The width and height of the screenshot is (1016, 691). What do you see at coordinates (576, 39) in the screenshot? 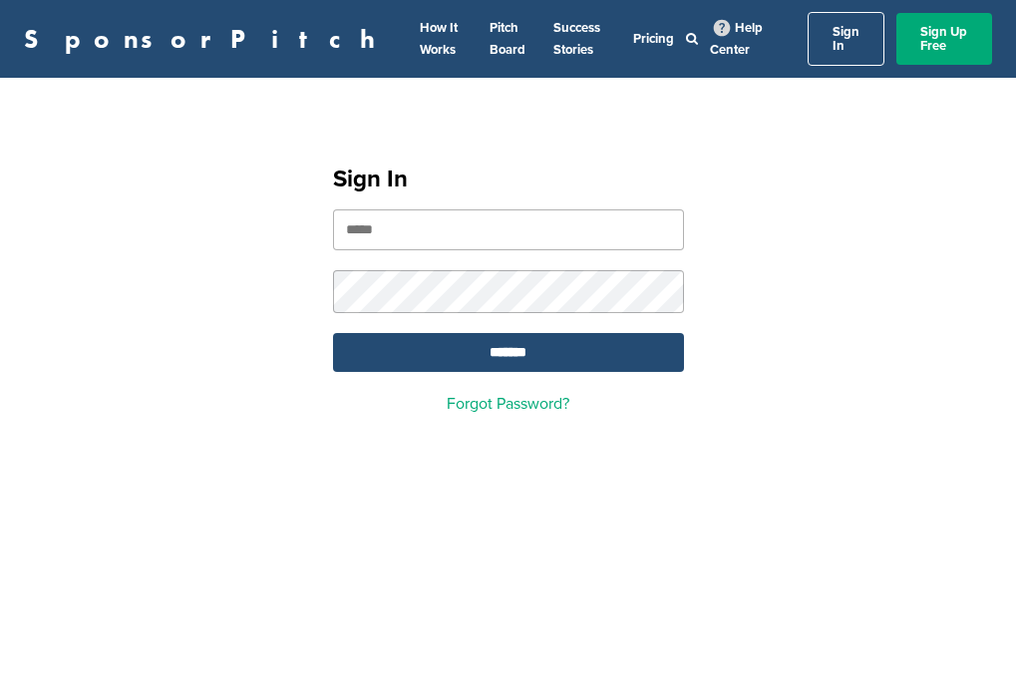
I see `a: Success Stories` at bounding box center [576, 39].